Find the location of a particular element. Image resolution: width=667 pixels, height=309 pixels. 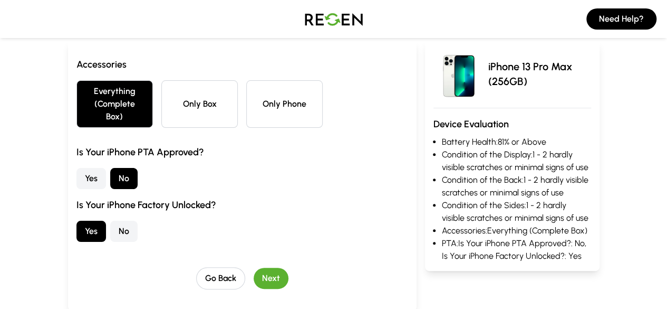

li: Accessories: Everything (Complete Box) is located at coordinates (517, 231).